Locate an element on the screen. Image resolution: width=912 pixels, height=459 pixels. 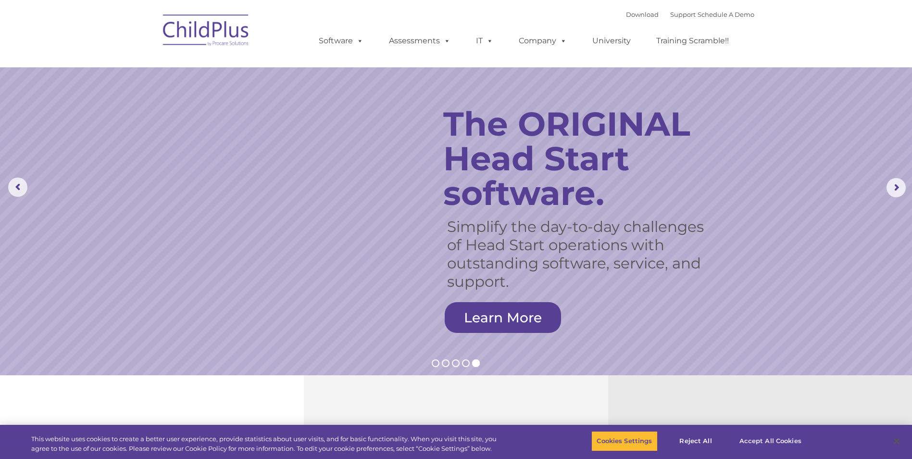
img: ChildPlus by Procare Solutions is located at coordinates (206, 32).